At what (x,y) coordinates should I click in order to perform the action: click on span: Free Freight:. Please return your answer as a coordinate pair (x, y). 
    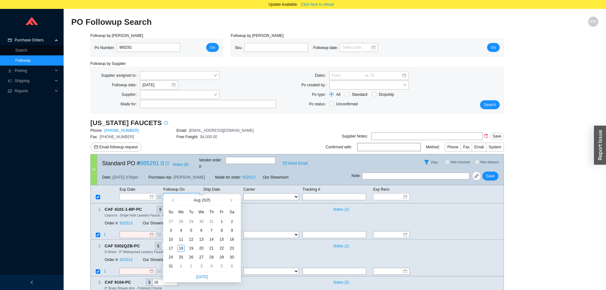
    Looking at the image, I should click on (187, 137).